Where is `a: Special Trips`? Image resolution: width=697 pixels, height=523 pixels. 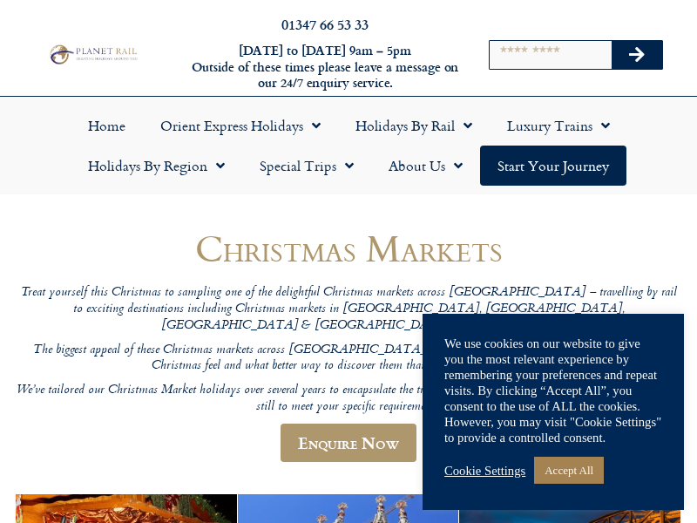
a: Special Trips is located at coordinates (307, 166).